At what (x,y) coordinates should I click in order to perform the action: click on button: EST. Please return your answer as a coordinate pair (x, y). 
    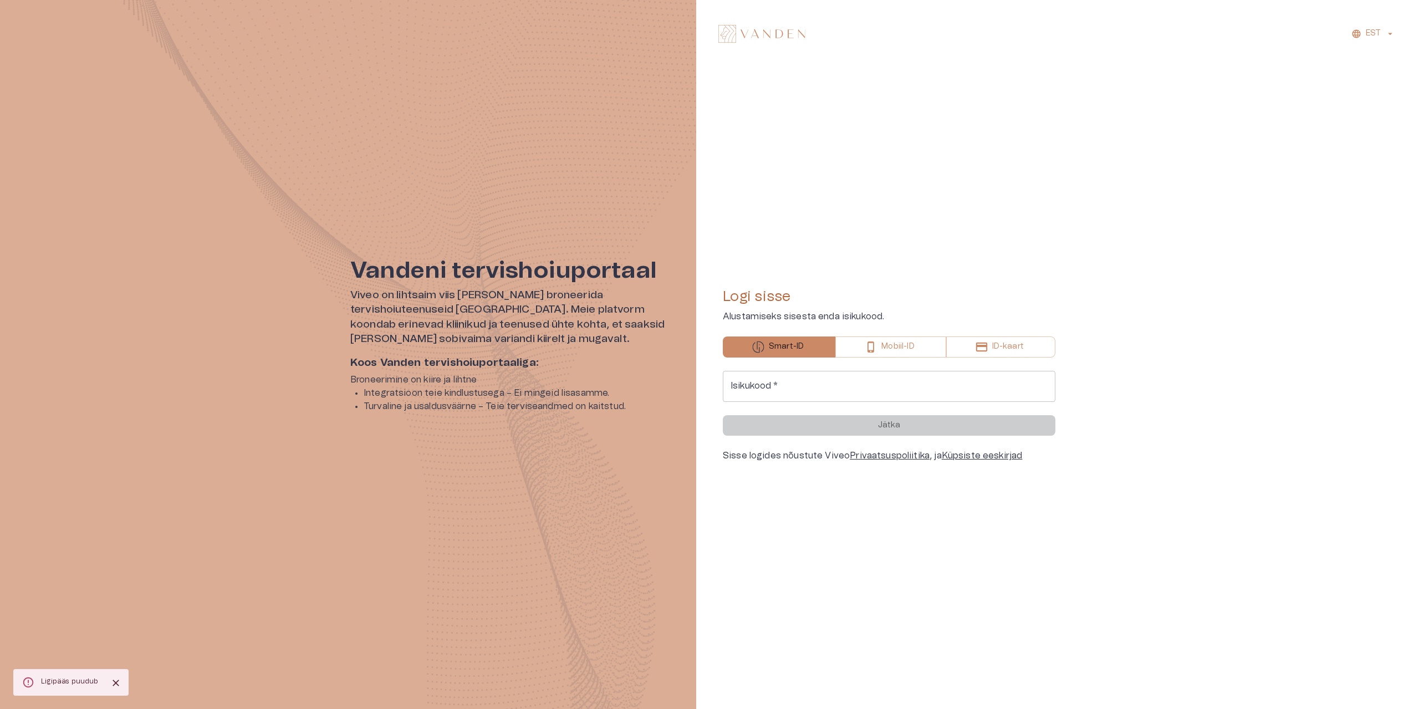
    Looking at the image, I should click on (1373, 33).